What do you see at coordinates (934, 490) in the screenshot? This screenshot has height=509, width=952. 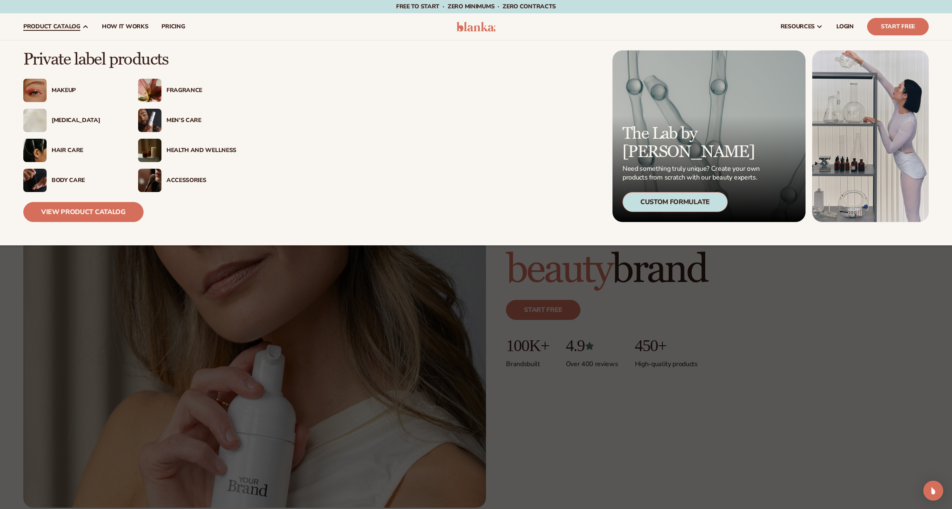 I see `div: Open Intercom Messenger` at bounding box center [934, 490].